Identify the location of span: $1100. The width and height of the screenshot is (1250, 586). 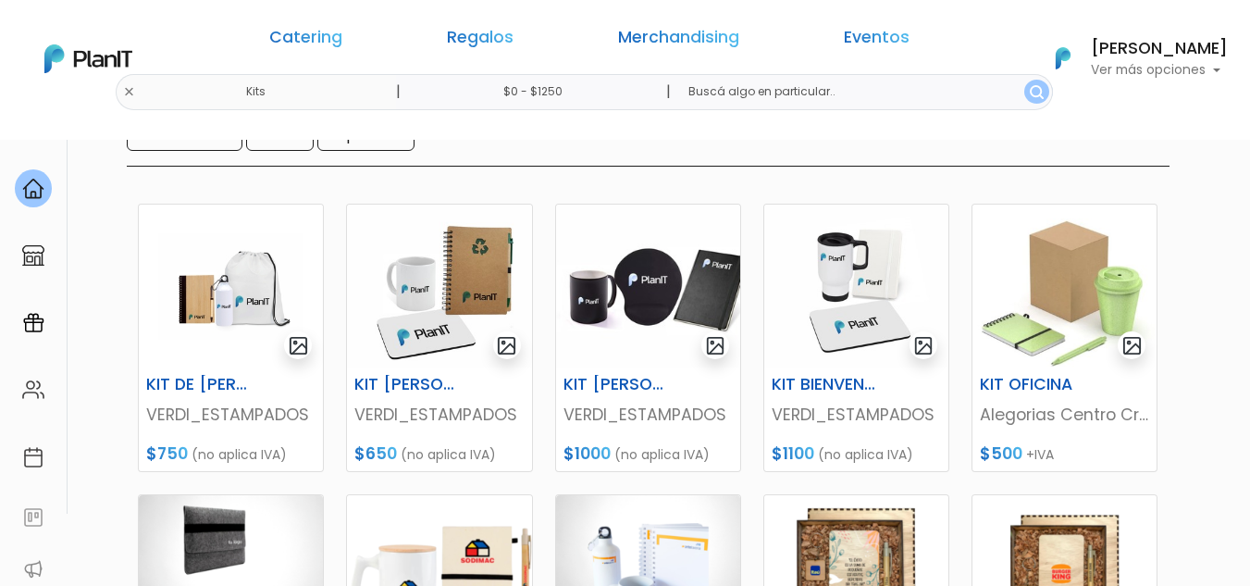
(793, 453).